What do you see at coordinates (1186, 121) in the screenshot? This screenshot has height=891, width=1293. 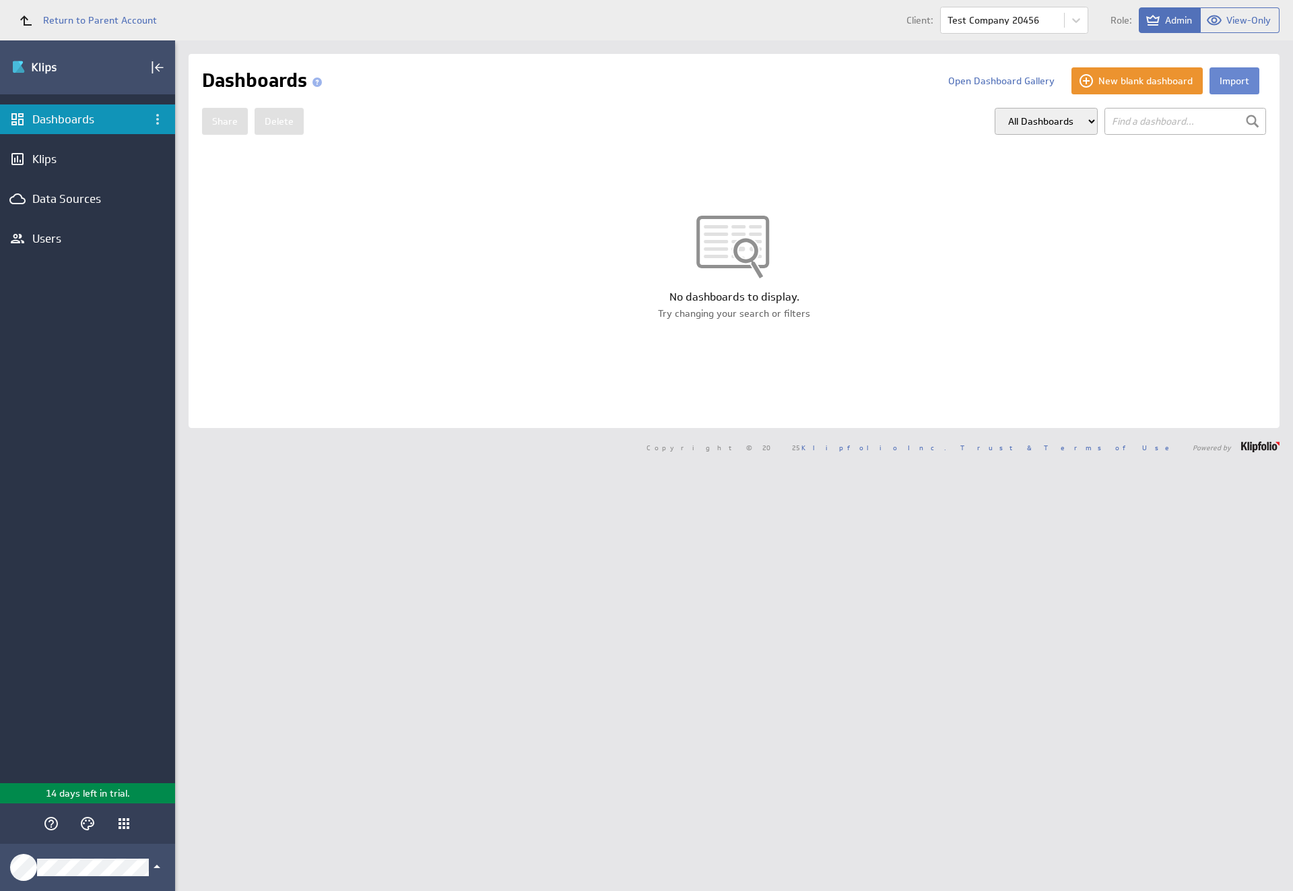 I see `input: Find a dashboard...` at bounding box center [1186, 121].